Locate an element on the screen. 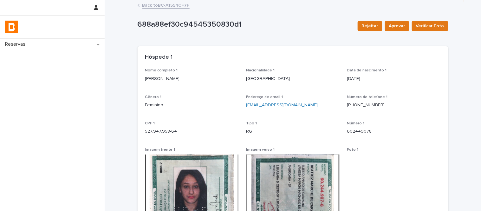  span: Foto 1 is located at coordinates (353, 150).